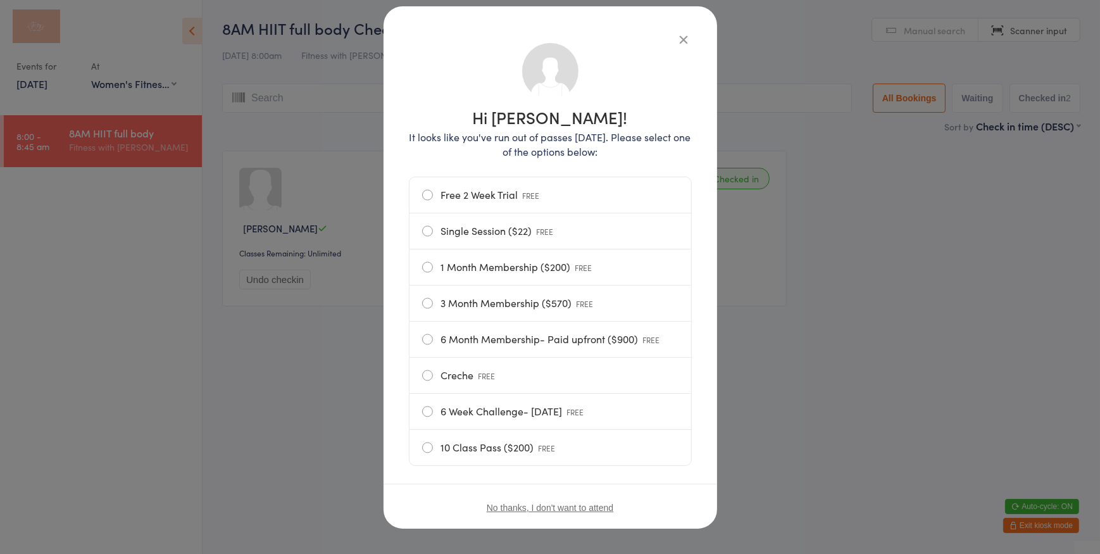  What do you see at coordinates (550, 508) in the screenshot?
I see `button: No thanks, I don't want to attend` at bounding box center [550, 508].